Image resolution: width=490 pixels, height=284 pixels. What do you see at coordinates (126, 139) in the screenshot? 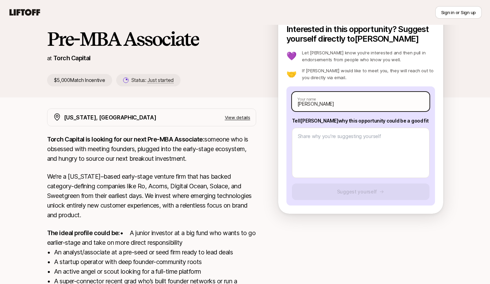
I see `strong: Torch Capital is looking for our next Pre-MBA Associate:` at bounding box center [126, 139].